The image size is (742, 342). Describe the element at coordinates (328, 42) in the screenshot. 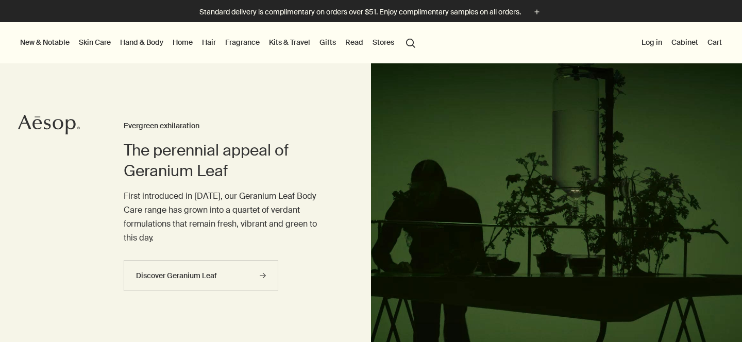

I see `a: Gifts` at that location.